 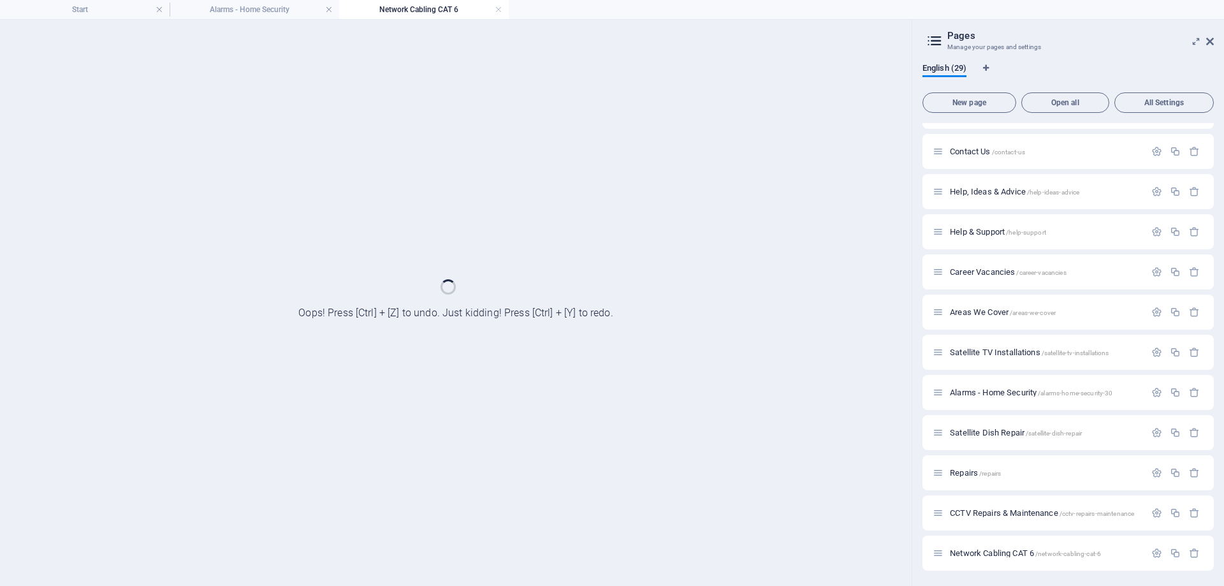 What do you see at coordinates (1075, 352) in the screenshot?
I see `span: /satellite-tv-installations` at bounding box center [1075, 352].